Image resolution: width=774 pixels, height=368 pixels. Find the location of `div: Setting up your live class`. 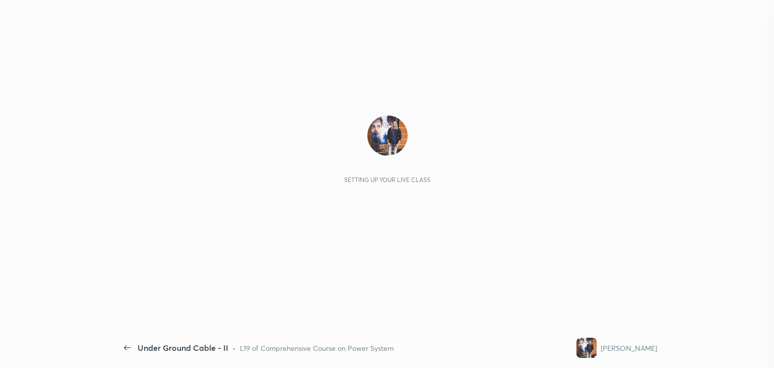

div: Setting up your live class is located at coordinates (387, 179).